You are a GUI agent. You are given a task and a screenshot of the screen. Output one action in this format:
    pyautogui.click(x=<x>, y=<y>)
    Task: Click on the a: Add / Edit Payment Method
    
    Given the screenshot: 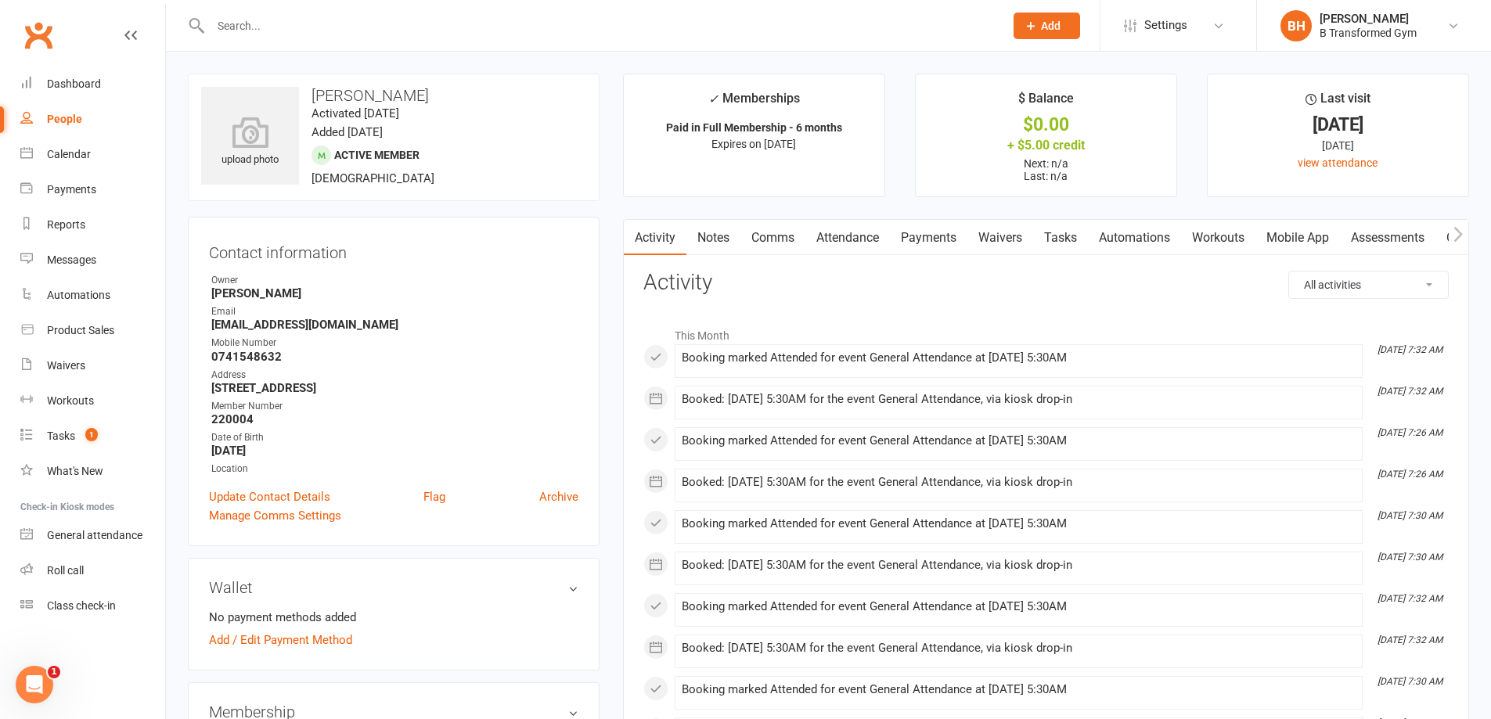 What is the action you would take?
    pyautogui.click(x=280, y=640)
    